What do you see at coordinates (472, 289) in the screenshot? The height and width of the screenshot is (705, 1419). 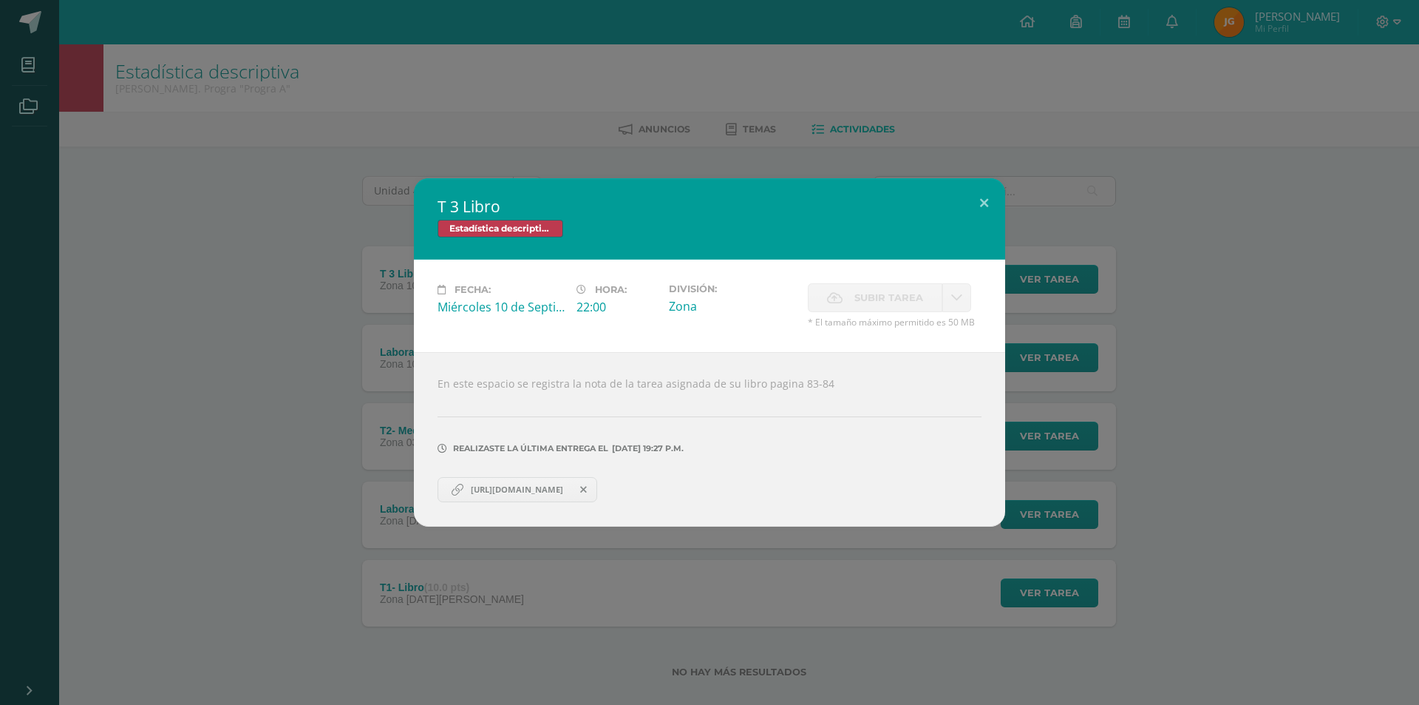 I see `span: Fecha:` at bounding box center [472, 289].